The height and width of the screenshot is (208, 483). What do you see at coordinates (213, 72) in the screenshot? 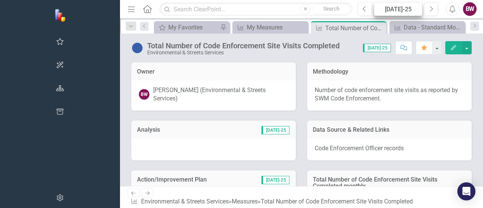
I see `h3: Owner` at bounding box center [213, 72].